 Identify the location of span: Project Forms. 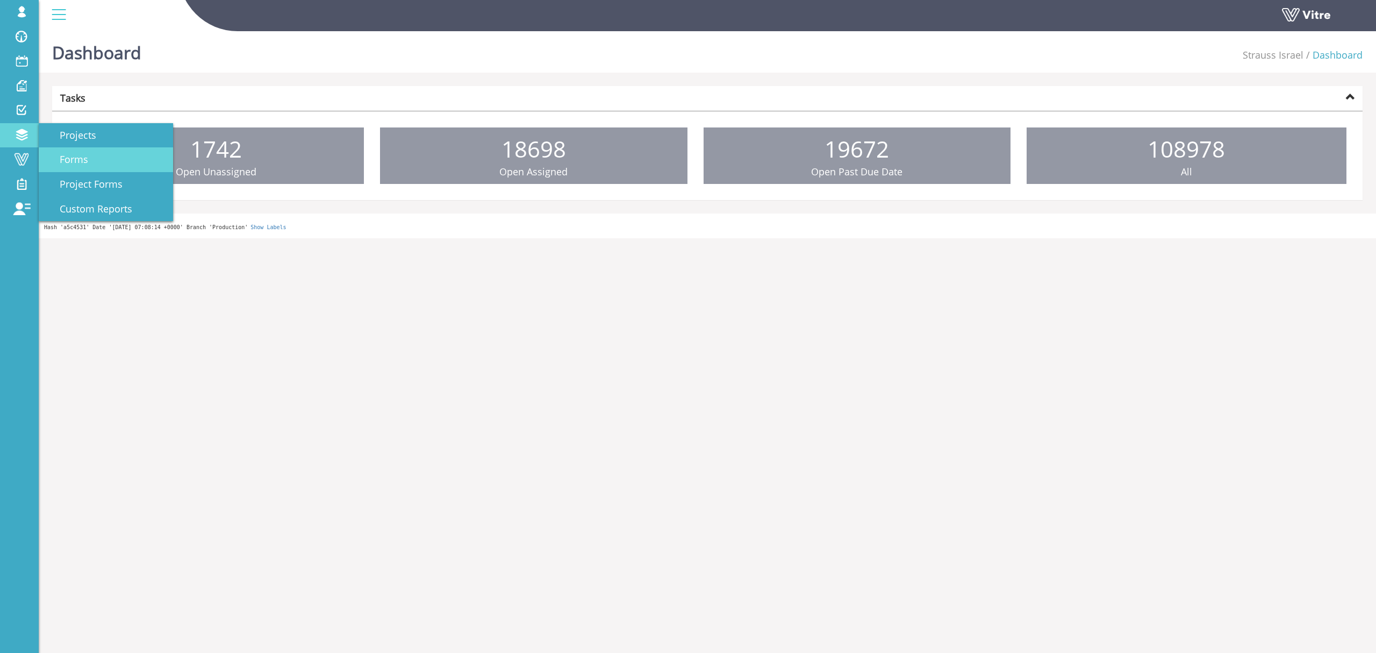
(84, 184).